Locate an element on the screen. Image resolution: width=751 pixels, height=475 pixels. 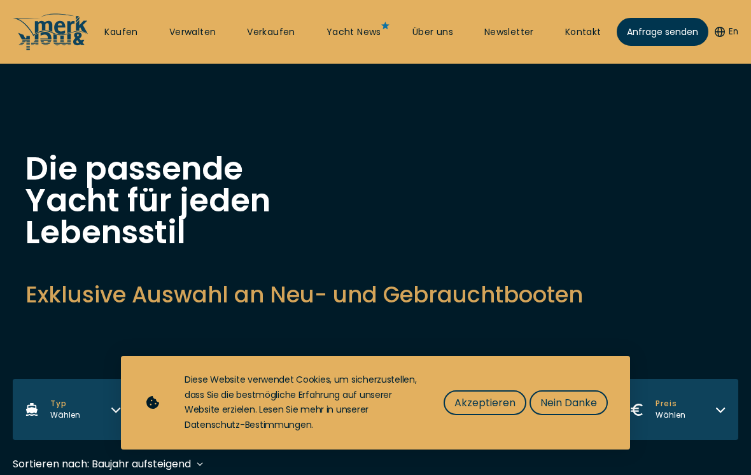
span: Preis is located at coordinates (670, 404).